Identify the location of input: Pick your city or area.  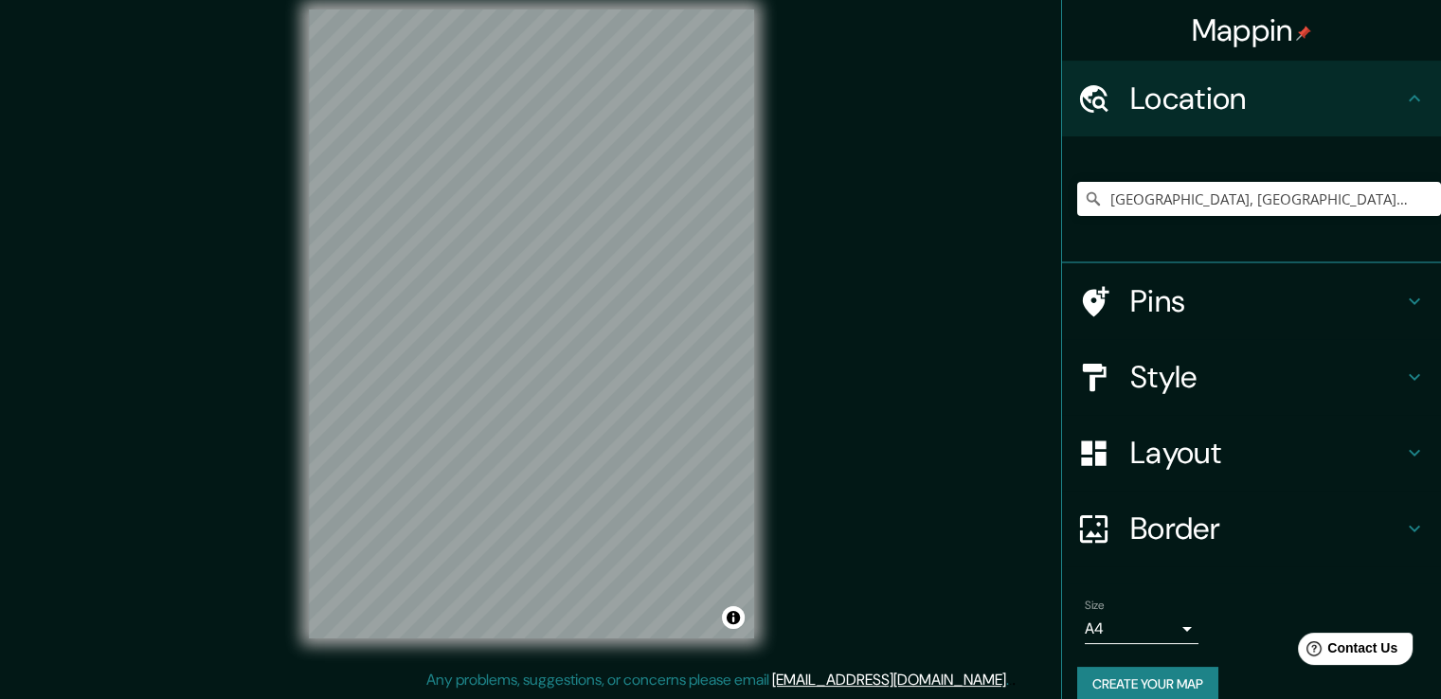
(1259, 199).